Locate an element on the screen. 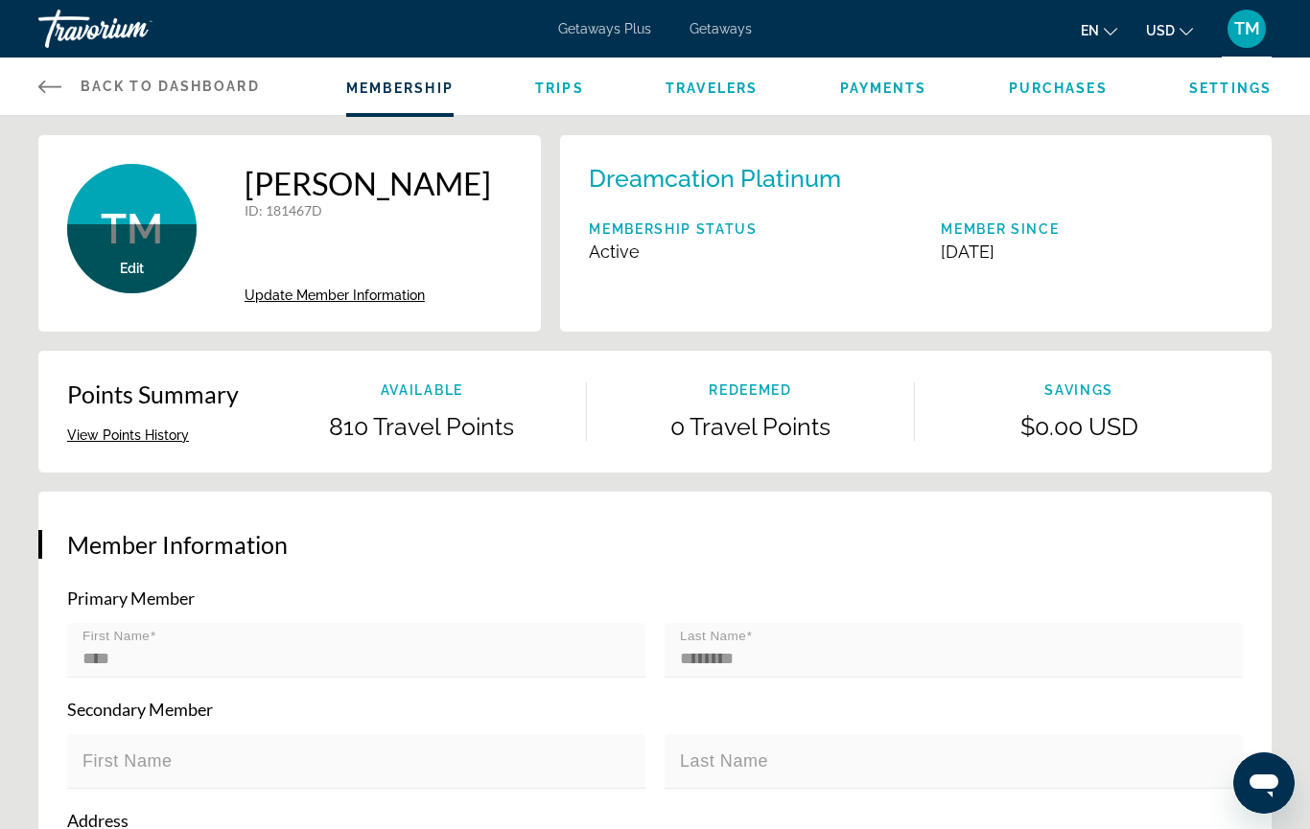 The height and width of the screenshot is (829, 1310). span: Settings is located at coordinates (1230, 88).